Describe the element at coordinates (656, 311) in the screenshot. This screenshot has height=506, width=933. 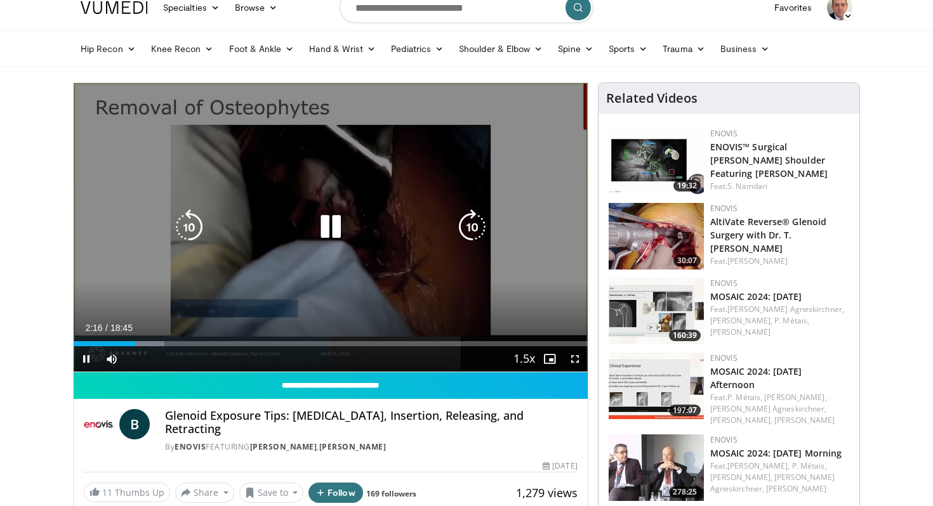
I see `a: 160:39` at that location.